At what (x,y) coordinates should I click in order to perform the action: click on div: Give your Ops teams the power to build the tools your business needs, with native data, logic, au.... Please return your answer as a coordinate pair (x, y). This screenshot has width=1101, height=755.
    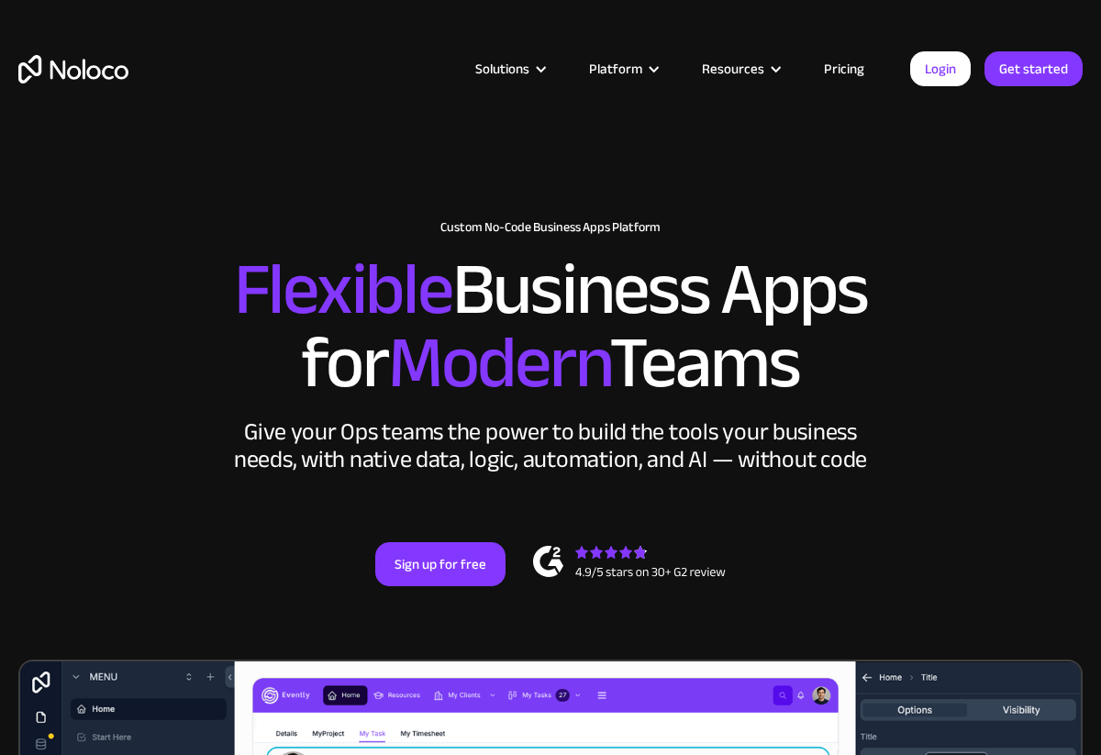
    Looking at the image, I should click on (550, 446).